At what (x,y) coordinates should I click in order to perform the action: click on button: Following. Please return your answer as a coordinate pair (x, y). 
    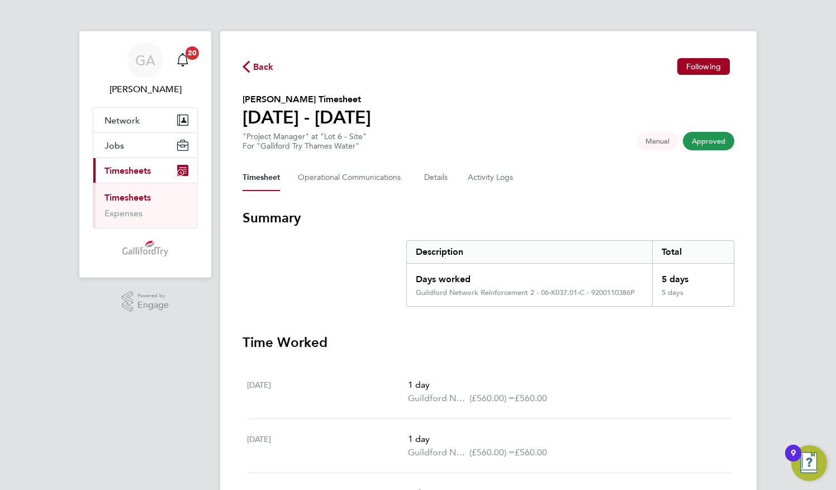
    Looking at the image, I should click on (704, 67).